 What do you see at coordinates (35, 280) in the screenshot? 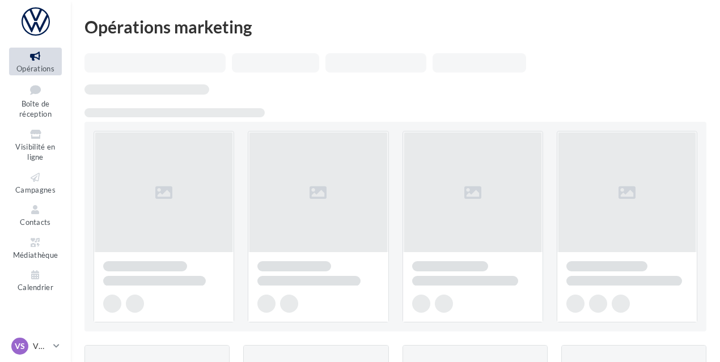
I see `a: Calendrier` at bounding box center [35, 280].